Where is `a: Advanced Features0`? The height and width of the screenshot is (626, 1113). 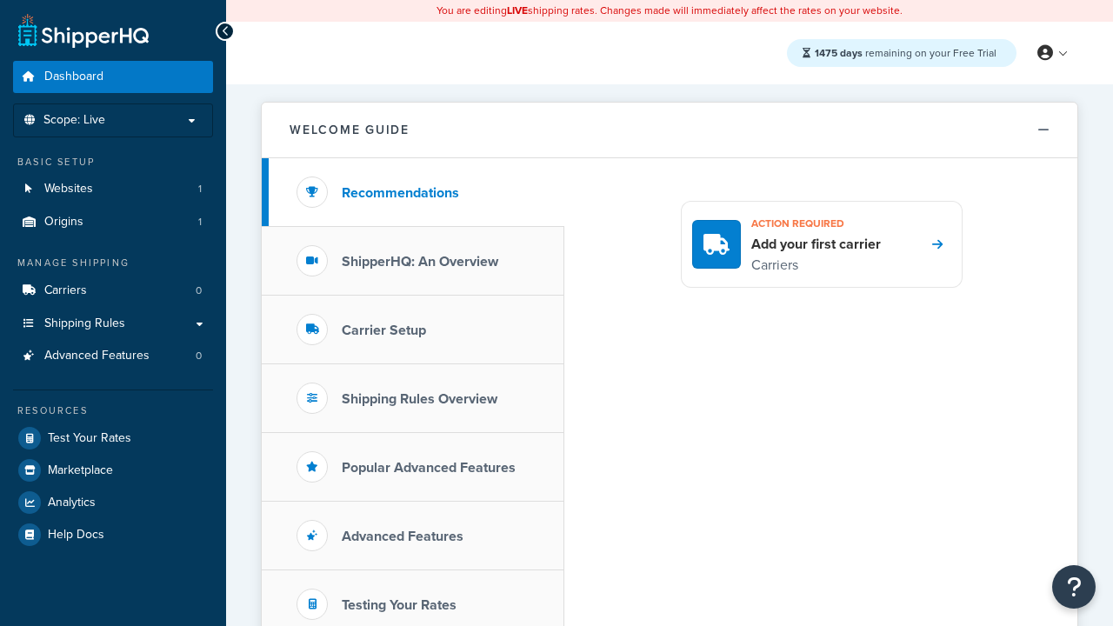 a: Advanced Features0 is located at coordinates (113, 356).